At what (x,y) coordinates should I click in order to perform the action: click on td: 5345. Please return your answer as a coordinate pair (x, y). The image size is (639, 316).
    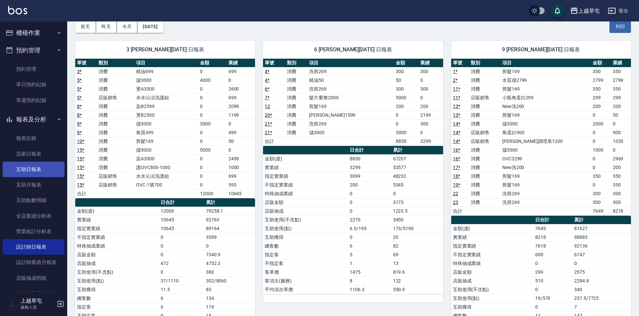
    Looking at the image, I should click on (417, 185).